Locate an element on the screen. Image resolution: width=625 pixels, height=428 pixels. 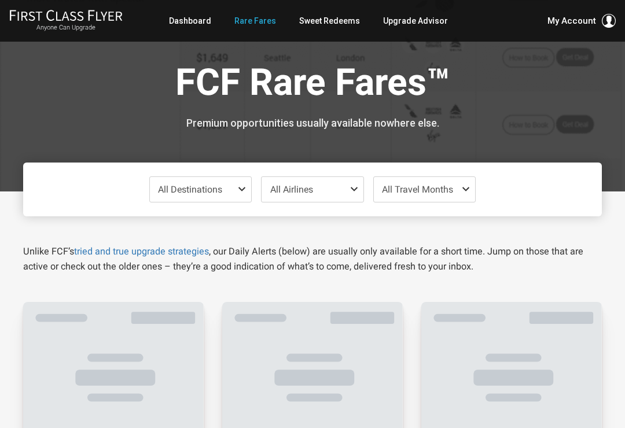
span: All Destinations is located at coordinates (190, 189).